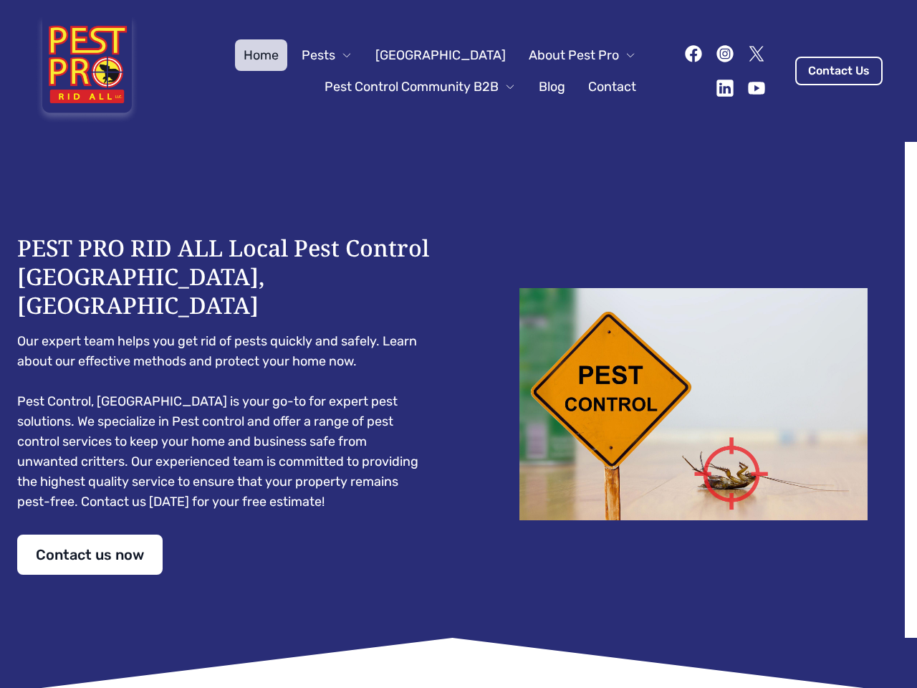  Describe the element at coordinates (223, 421) in the screenshot. I see `pre: Our expert team helps you get rid of pests quickly and safely. Learn about our effective methods ...` at that location.